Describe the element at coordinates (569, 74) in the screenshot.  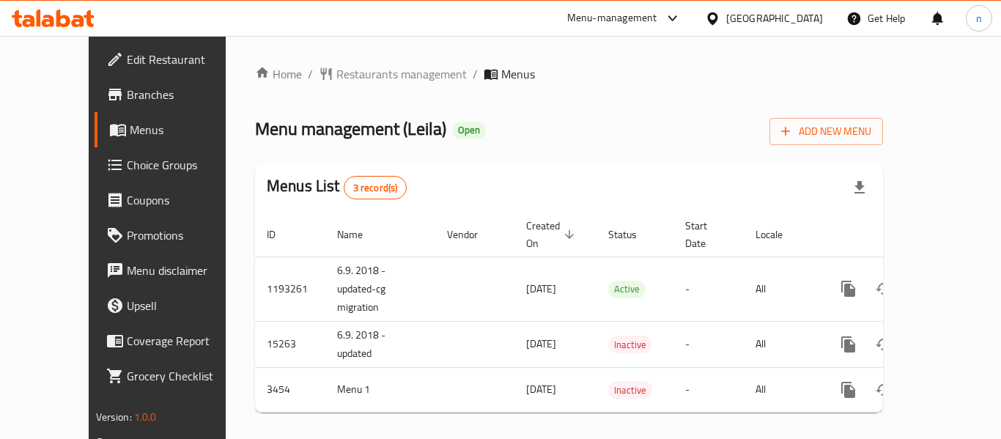
I see `nav: breadcrumb` at that location.